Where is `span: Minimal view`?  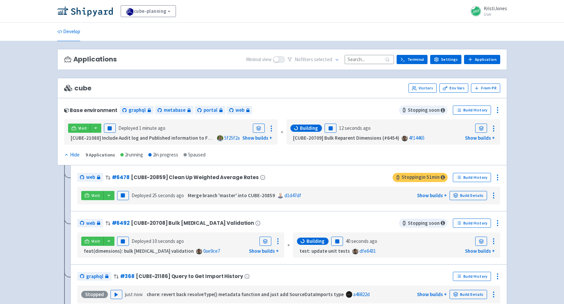 span: Minimal view is located at coordinates (259, 59).